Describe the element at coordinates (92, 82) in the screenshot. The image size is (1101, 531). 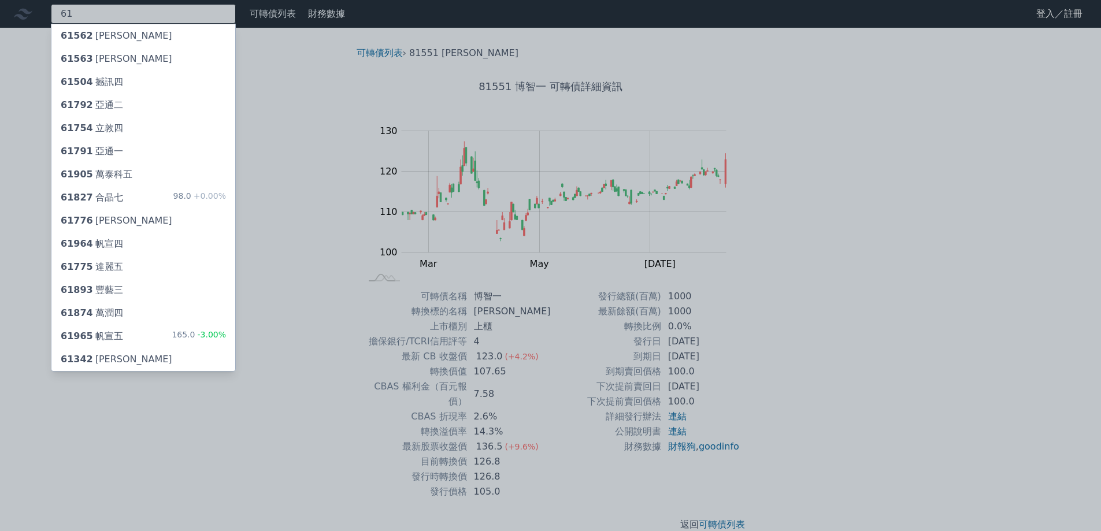
I see `div: 撼訊四` at that location.